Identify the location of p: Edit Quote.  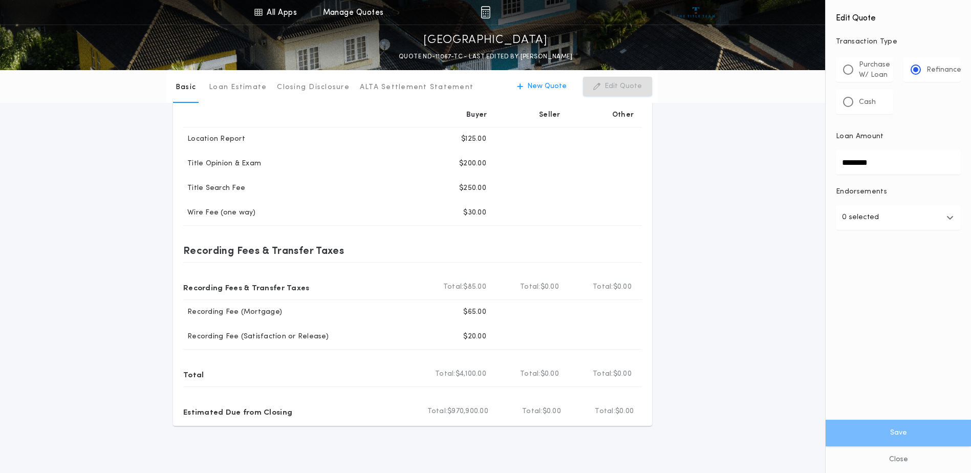
(623, 86).